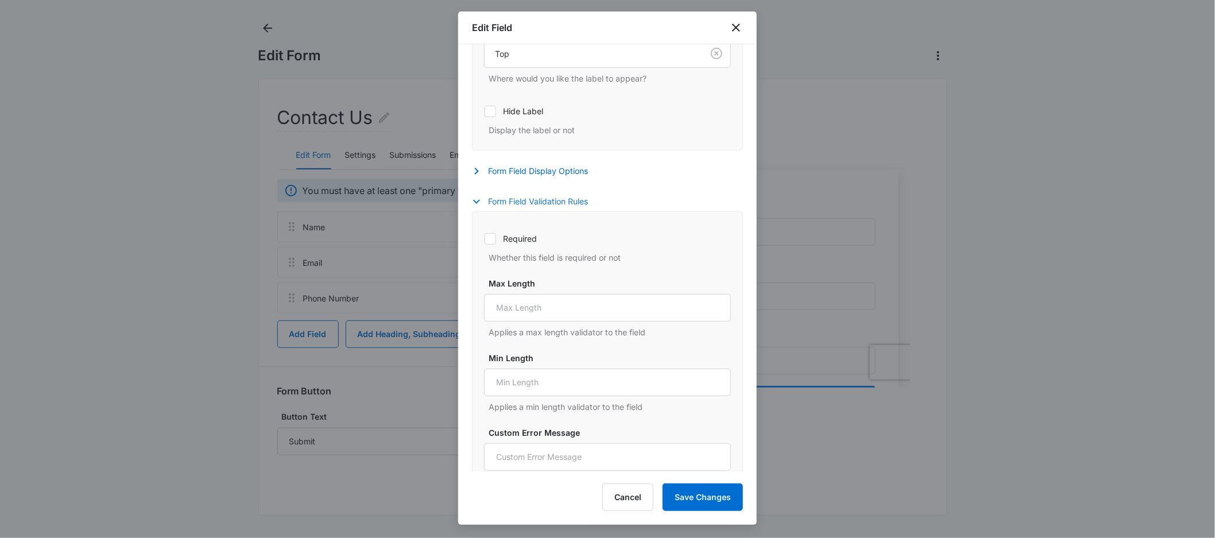  I want to click on p: Applies a min length validator to the field, so click(610, 406).